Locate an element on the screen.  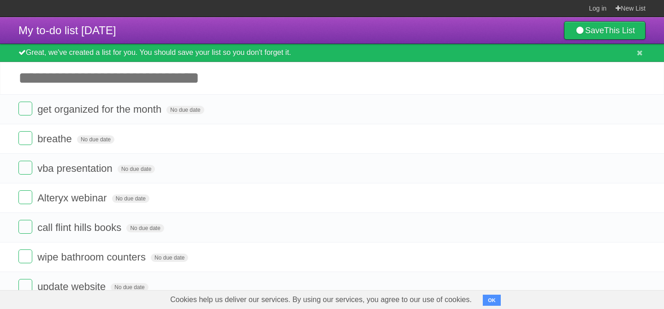
span: vba presentation is located at coordinates (76, 168).